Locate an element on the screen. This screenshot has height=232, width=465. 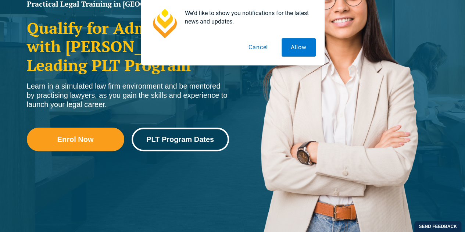
a: PLT Program Dates is located at coordinates (180, 139).